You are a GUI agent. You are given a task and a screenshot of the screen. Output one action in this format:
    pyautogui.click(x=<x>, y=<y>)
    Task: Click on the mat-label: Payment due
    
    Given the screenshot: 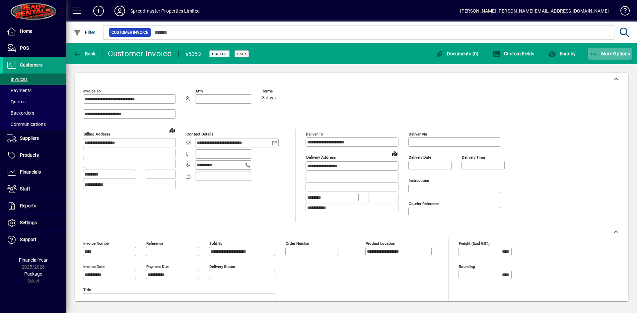 What is the action you would take?
    pyautogui.click(x=157, y=267)
    